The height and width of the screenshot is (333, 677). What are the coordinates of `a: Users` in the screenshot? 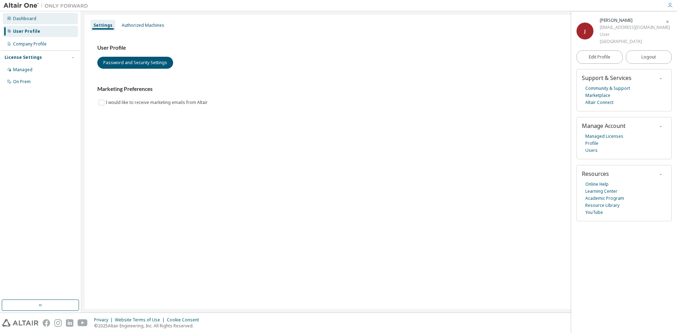 It's located at (592, 151).